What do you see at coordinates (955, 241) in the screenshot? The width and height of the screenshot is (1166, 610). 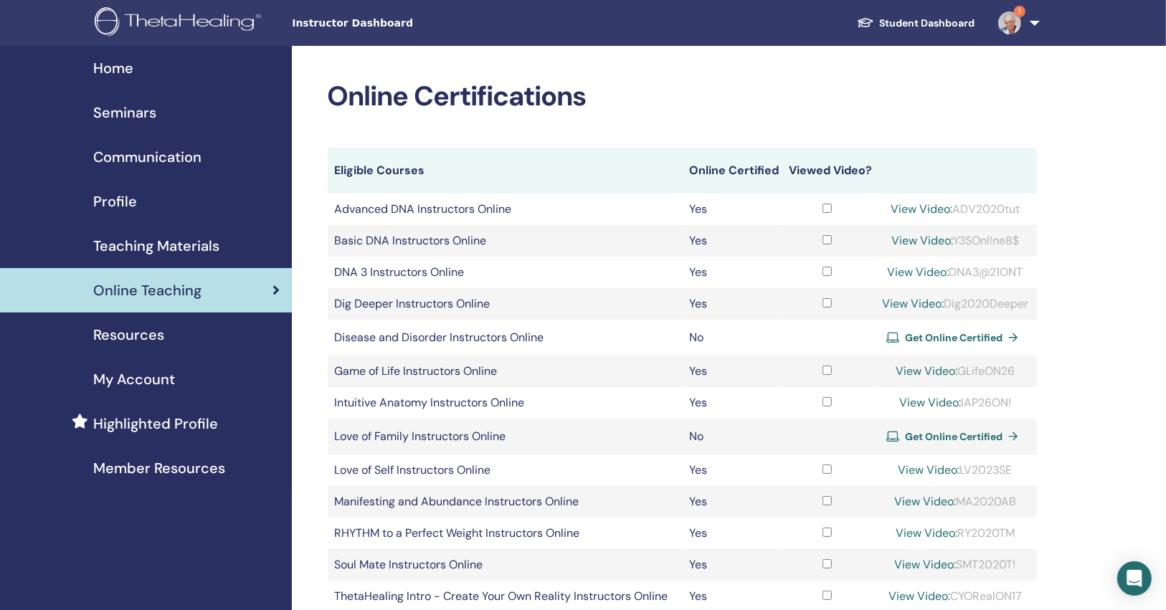 I see `div: Y3SOnl!ne8$` at bounding box center [955, 241].